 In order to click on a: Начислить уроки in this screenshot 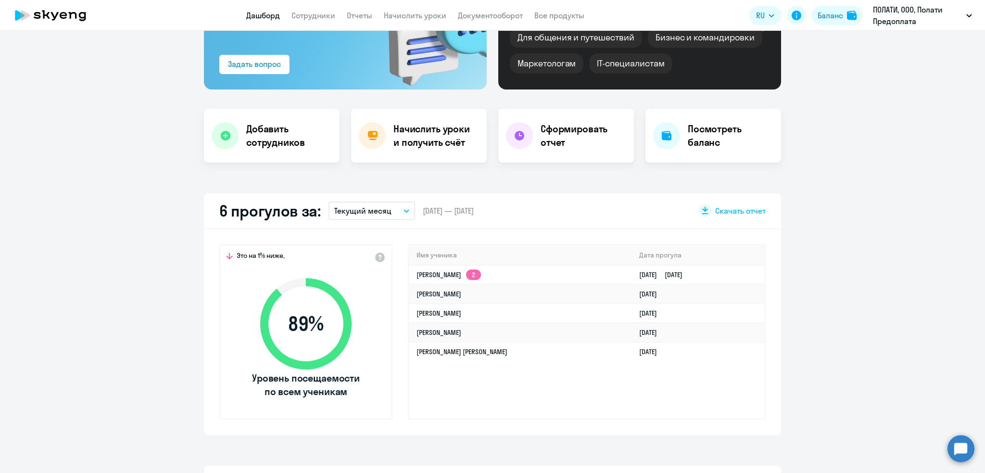, I will do `click(415, 15)`.